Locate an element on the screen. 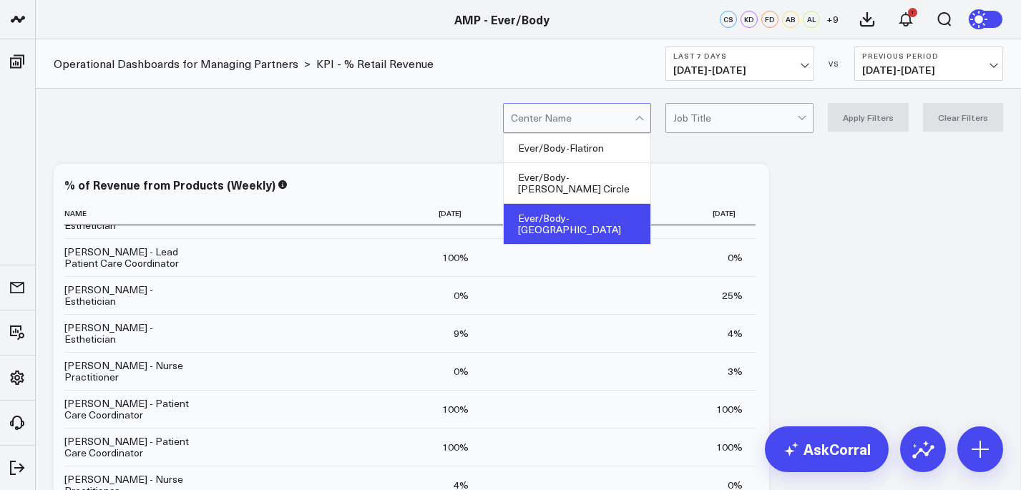 Image resolution: width=1021 pixels, height=490 pixels. a: AskCorral is located at coordinates (826, 449).